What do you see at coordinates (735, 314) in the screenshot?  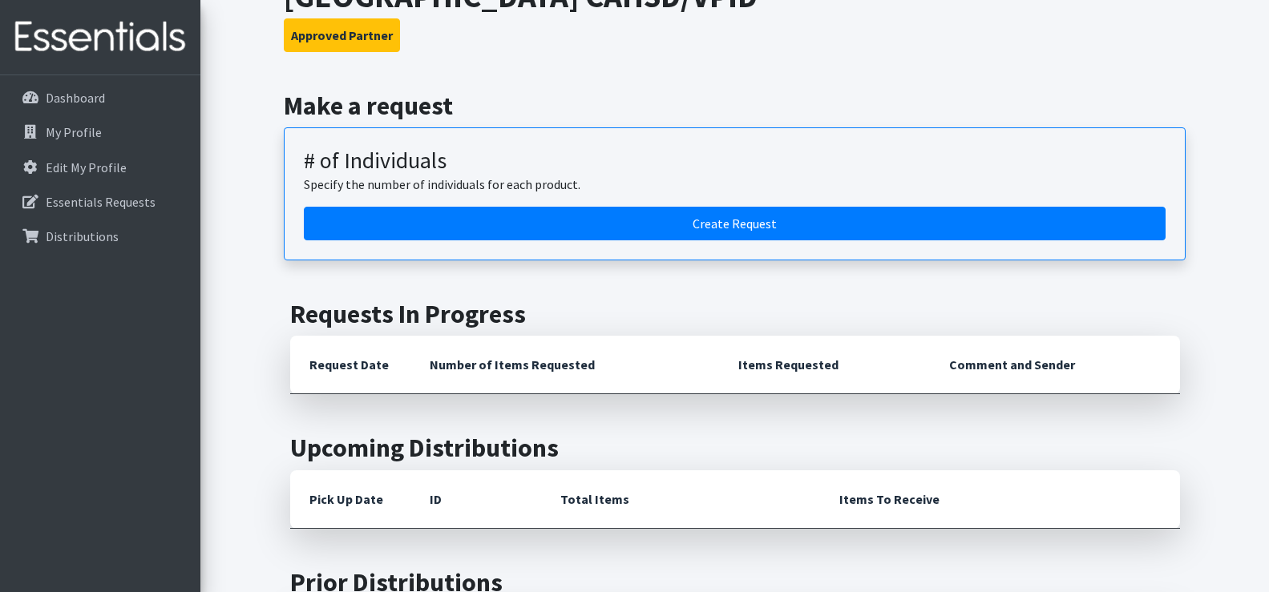 I see `h2: Requests In Progress` at bounding box center [735, 314].